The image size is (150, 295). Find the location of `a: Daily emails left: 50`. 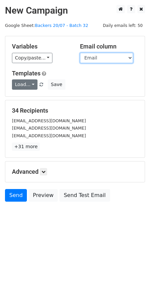

a: Daily emails left: 50 is located at coordinates (123, 25).